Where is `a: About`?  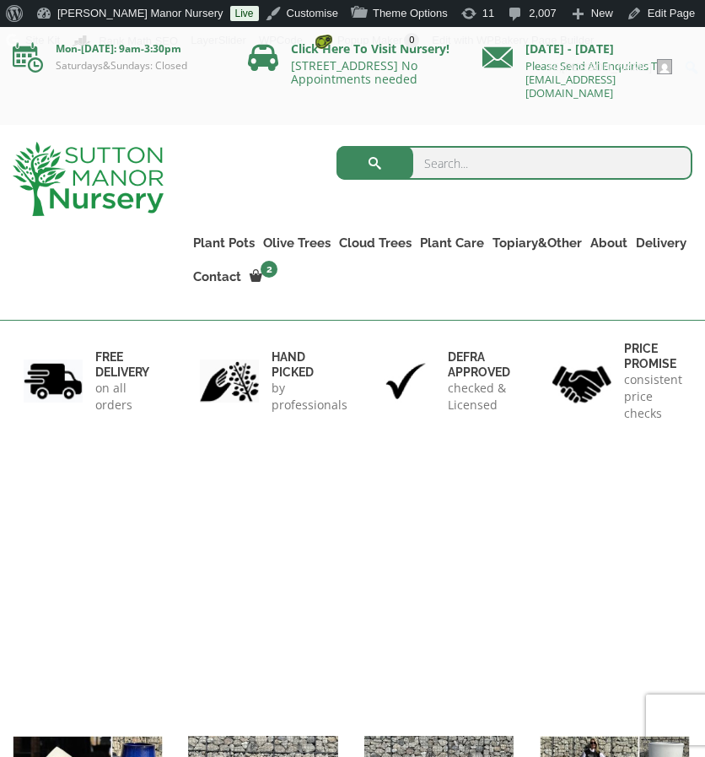 a: About is located at coordinates (609, 243).